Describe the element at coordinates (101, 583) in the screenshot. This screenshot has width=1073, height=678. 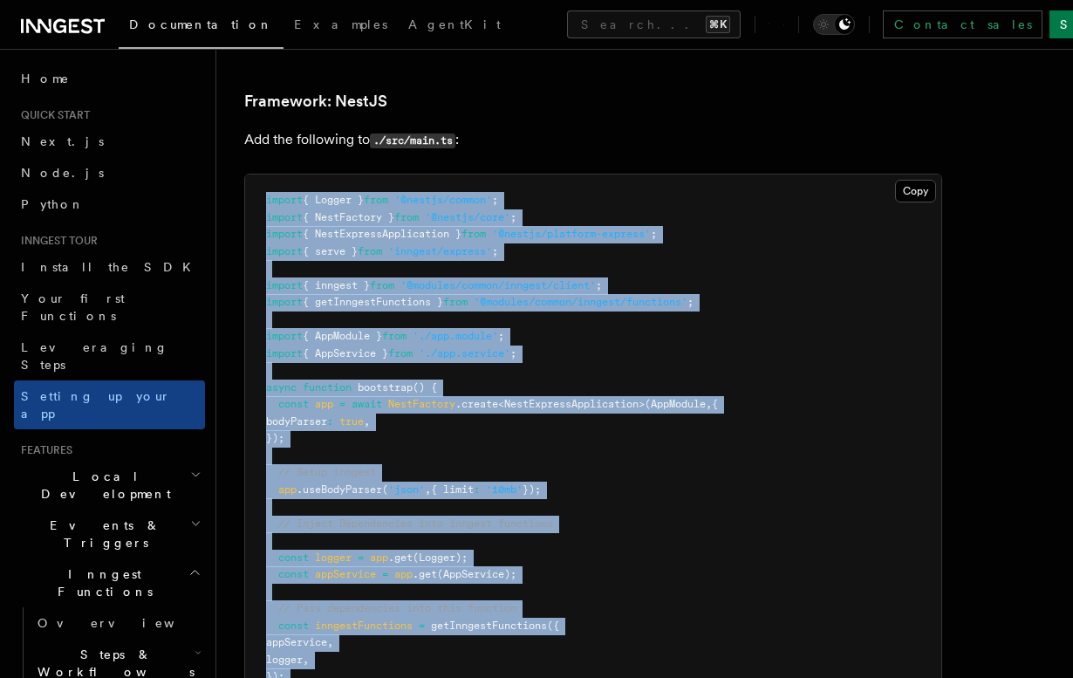
I see `span: Inngest Functions` at that location.